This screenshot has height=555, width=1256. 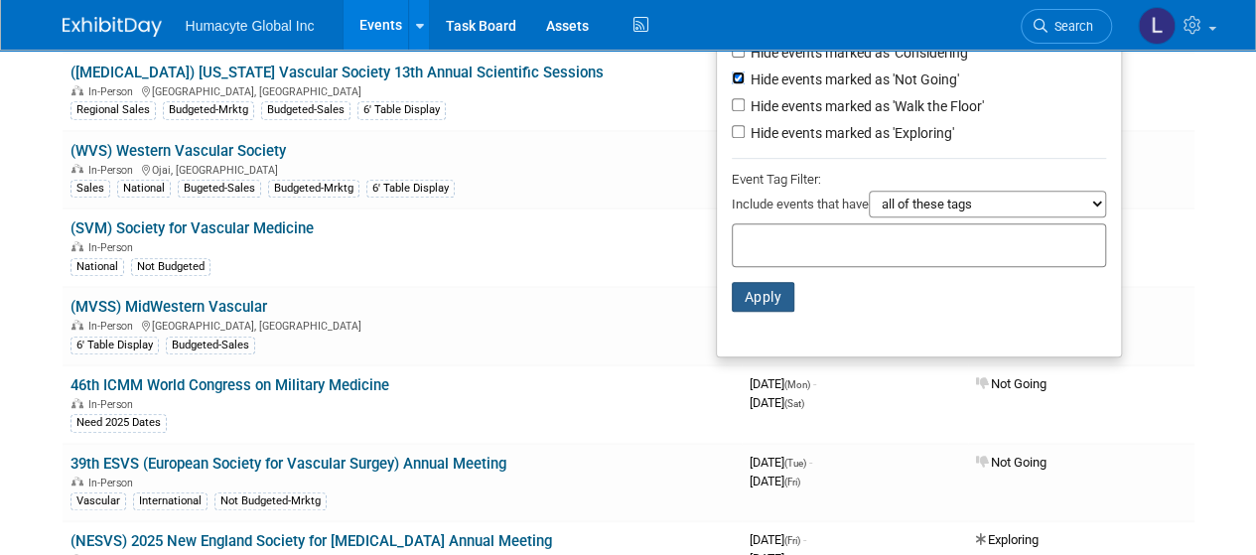 I want to click on span: Humacyte Global Inc, so click(x=250, y=26).